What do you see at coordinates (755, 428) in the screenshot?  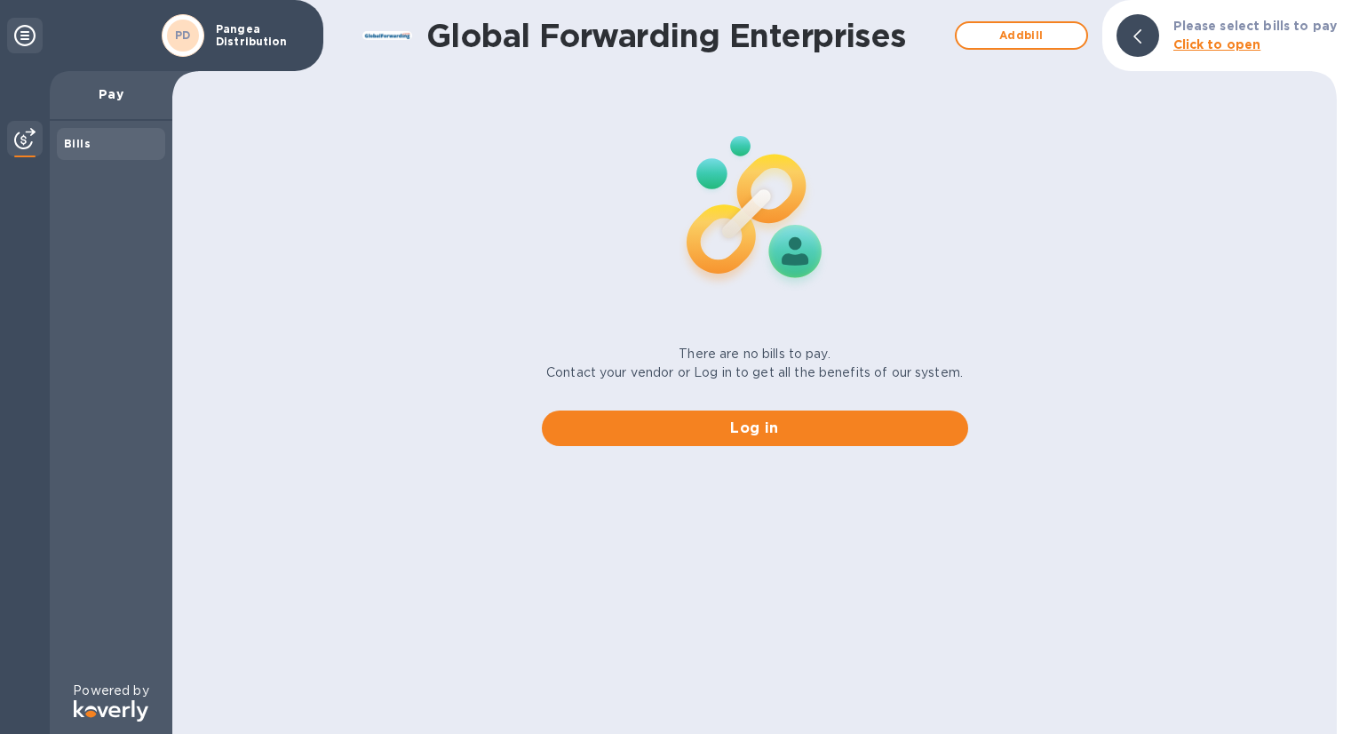 I see `span: Log in` at bounding box center [755, 428].